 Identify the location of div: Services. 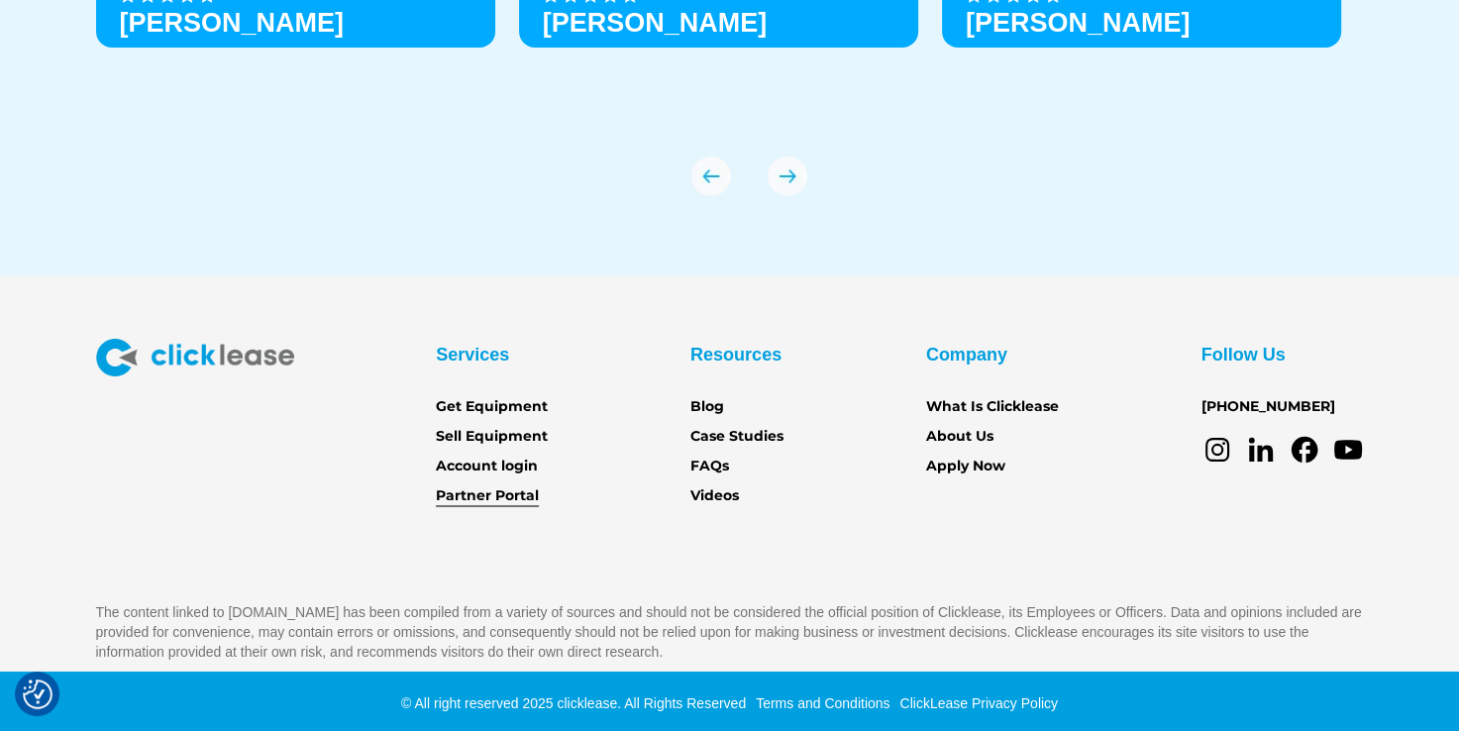
(472, 355).